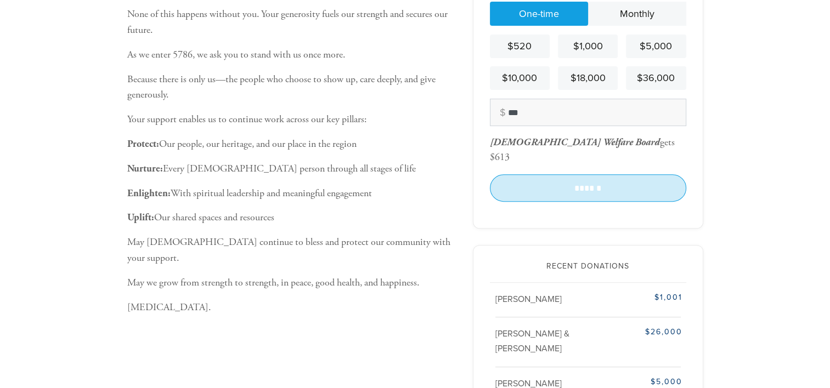 This screenshot has height=388, width=830. Describe the element at coordinates (539, 14) in the screenshot. I see `a: One-time` at that location.